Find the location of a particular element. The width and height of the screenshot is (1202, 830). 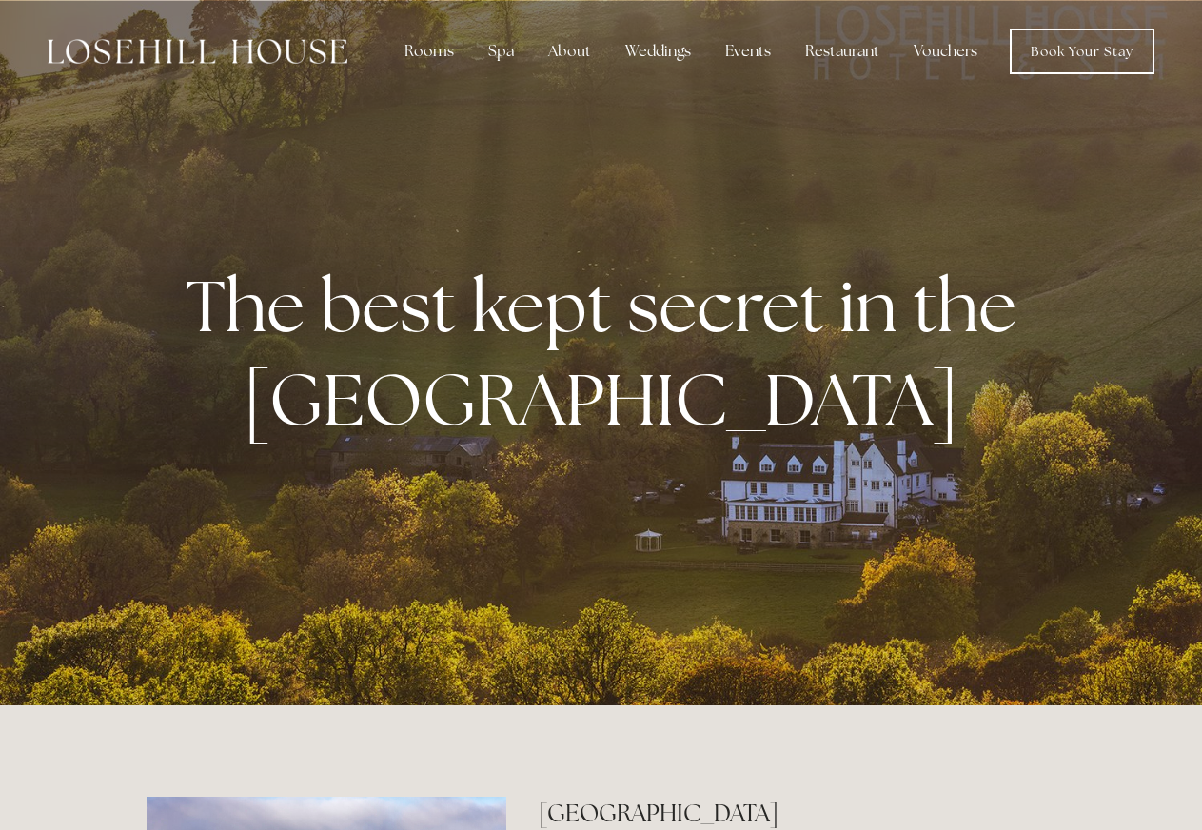

div: Spa is located at coordinates (501, 51).